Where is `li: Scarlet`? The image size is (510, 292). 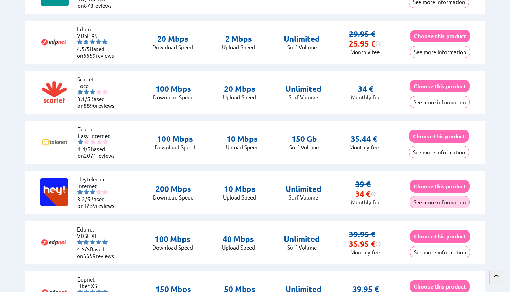 li: Scarlet is located at coordinates (98, 79).